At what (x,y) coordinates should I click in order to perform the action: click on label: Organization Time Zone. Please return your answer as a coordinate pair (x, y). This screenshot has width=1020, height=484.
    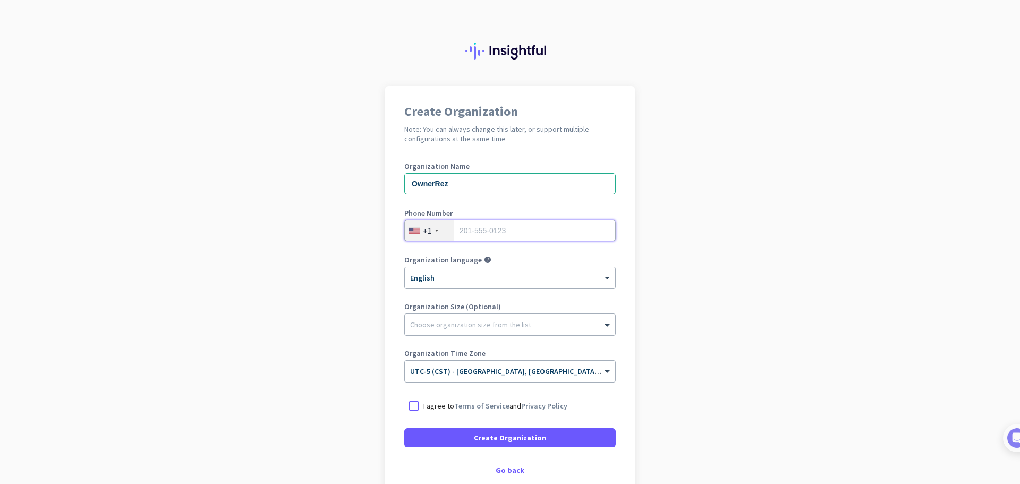
    Looking at the image, I should click on (510, 353).